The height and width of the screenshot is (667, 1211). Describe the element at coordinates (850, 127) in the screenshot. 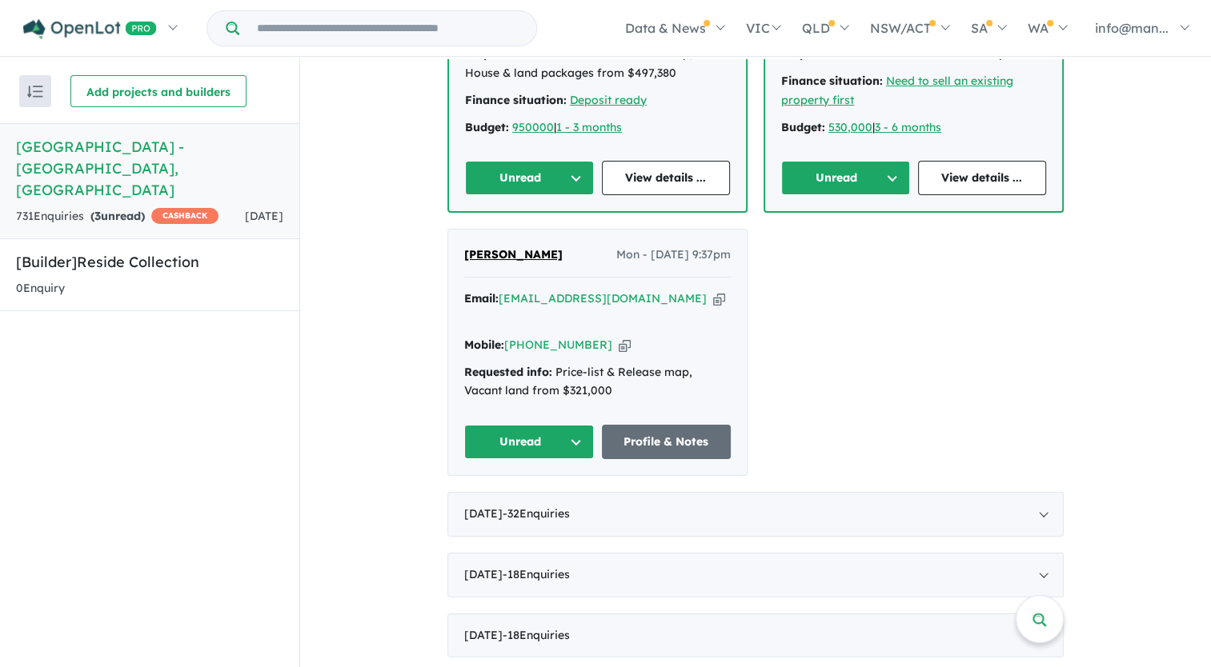

I see `u: 530,000` at that location.